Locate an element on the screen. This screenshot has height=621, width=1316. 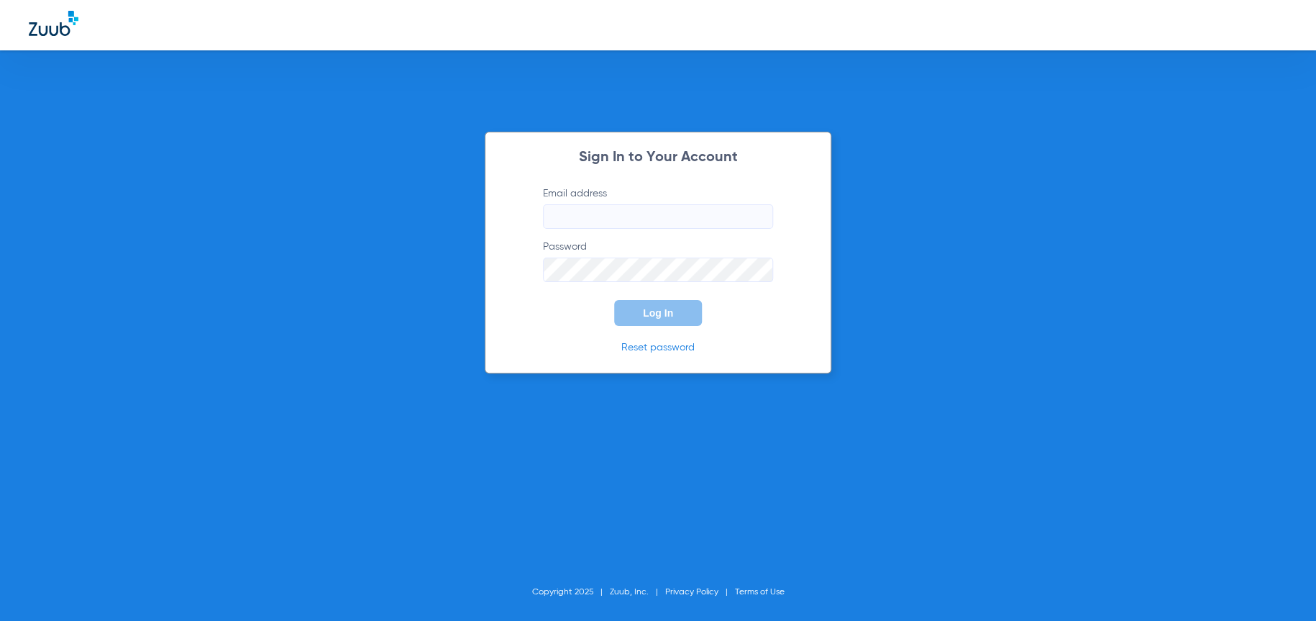
a: Reset password is located at coordinates (658, 347).